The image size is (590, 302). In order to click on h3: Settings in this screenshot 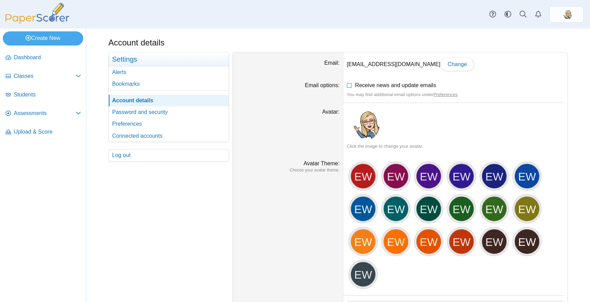, I will do `click(169, 59)`.